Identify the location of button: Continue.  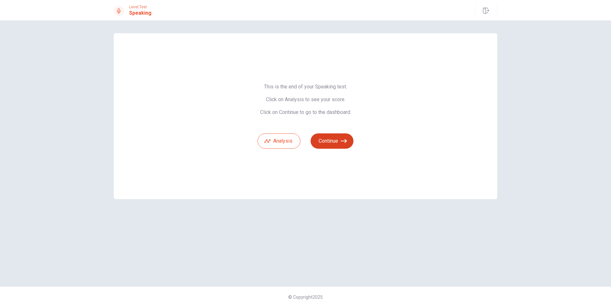
(332, 141).